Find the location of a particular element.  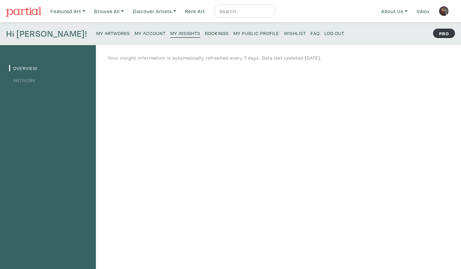

a: My Insights is located at coordinates (185, 33).